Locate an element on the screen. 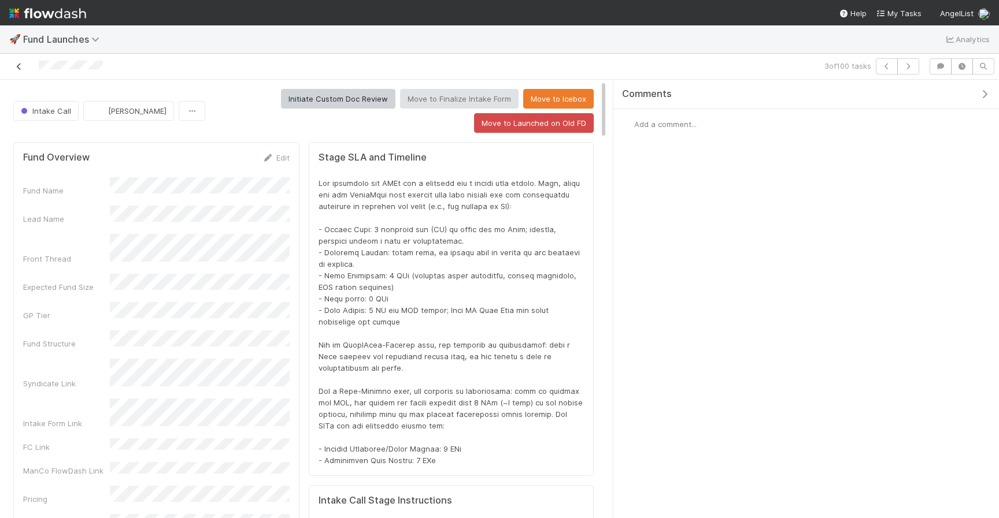 The width and height of the screenshot is (999, 518). h5: Intake Call Stage Instructions is located at coordinates (451, 501).